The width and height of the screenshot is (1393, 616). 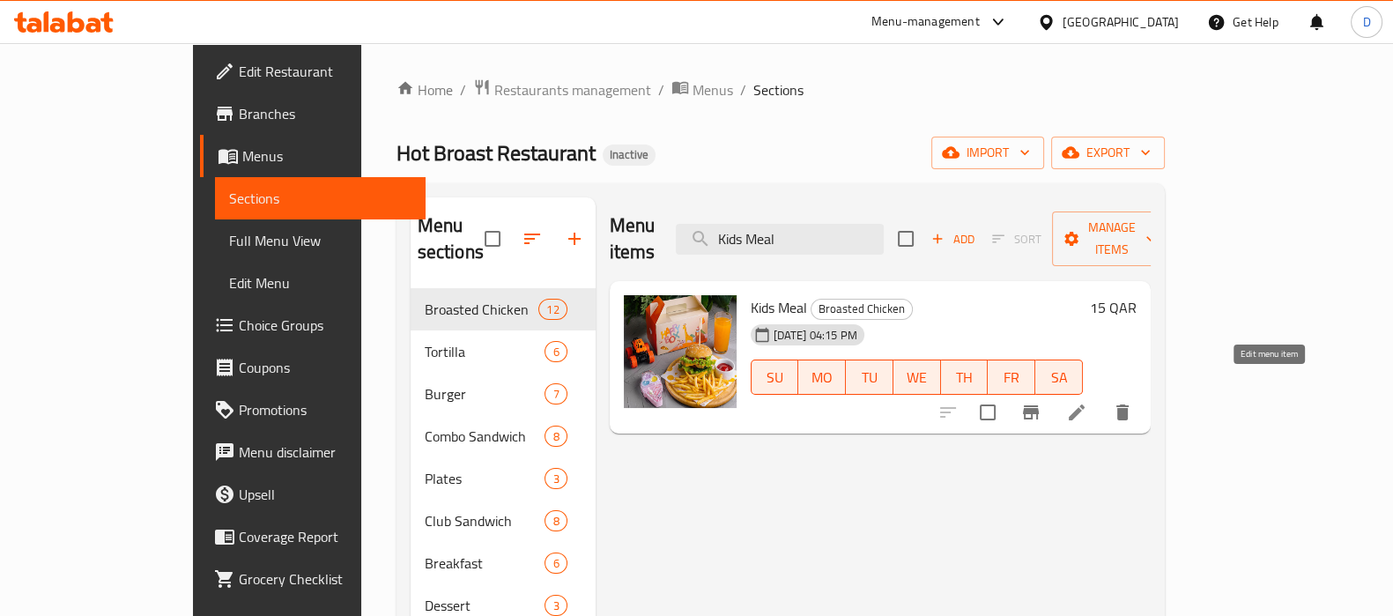 What do you see at coordinates (780, 239) in the screenshot?
I see `input: search` at bounding box center [780, 239].